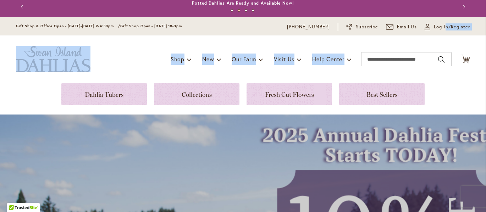 This screenshot has width=486, height=212. I want to click on button: 2 of 4, so click(239, 10).